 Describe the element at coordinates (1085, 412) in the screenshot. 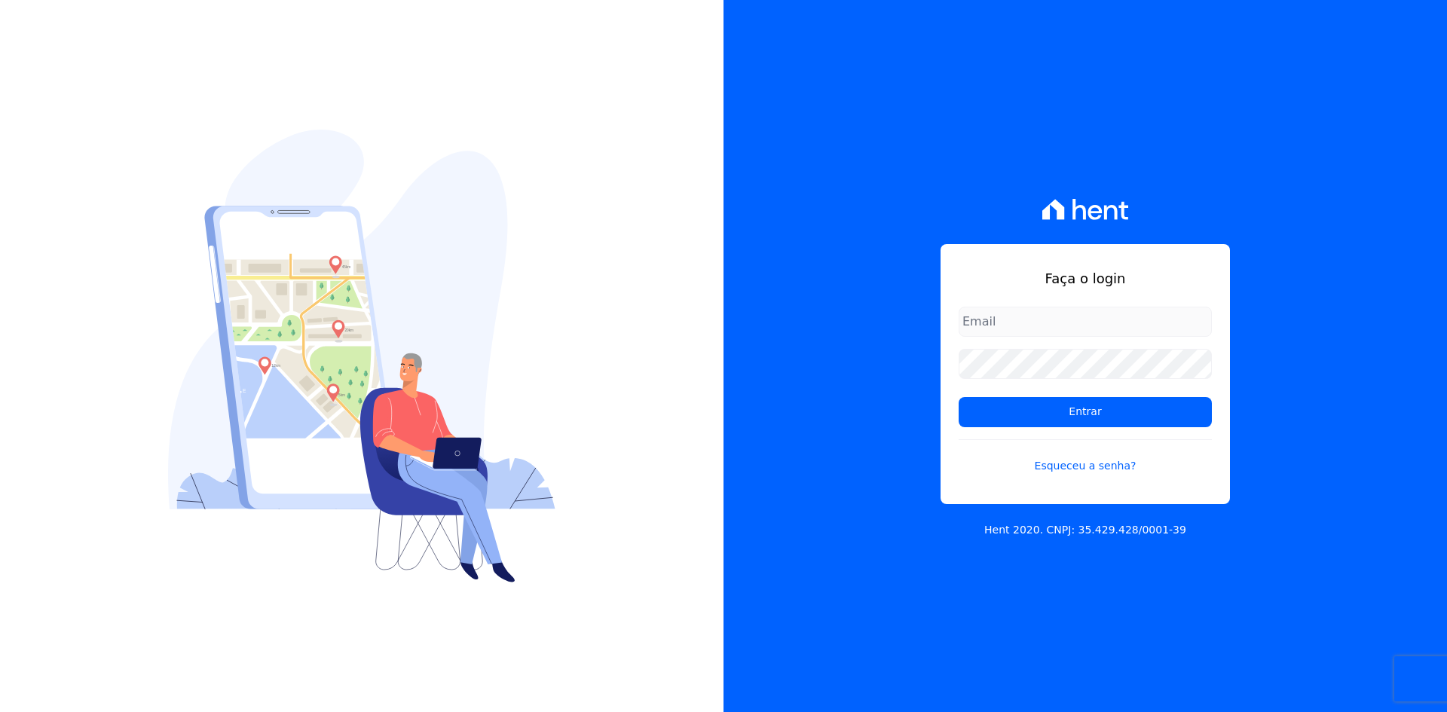

I see `input: Entrar` at that location.